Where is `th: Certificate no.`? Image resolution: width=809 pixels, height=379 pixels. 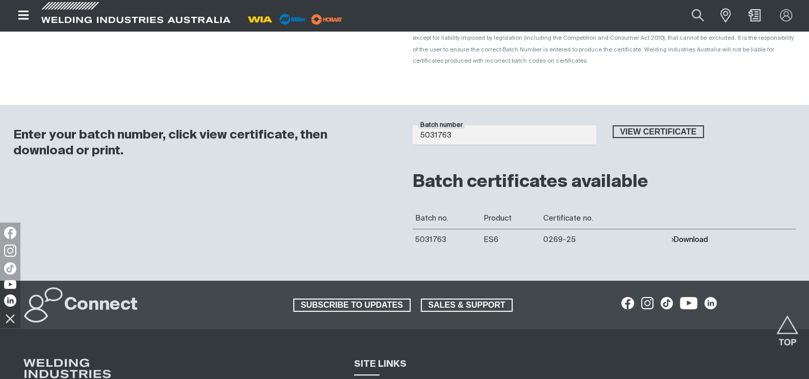 th: Certificate no. is located at coordinates (604, 219).